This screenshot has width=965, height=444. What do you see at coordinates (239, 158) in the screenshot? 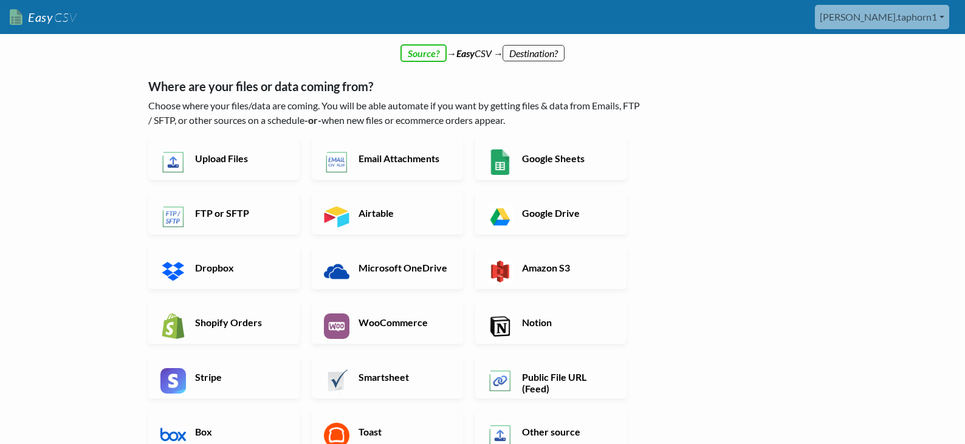
I see `h6: Upload Files` at bounding box center [239, 158].